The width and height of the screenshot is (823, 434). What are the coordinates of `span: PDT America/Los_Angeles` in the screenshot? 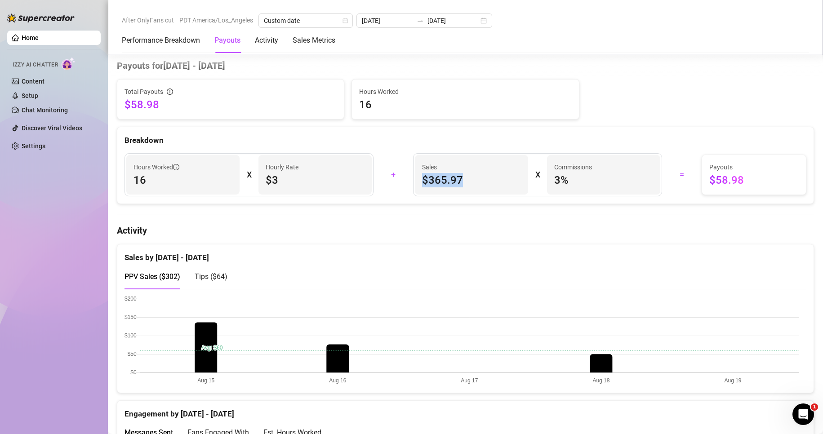 It's located at (216, 20).